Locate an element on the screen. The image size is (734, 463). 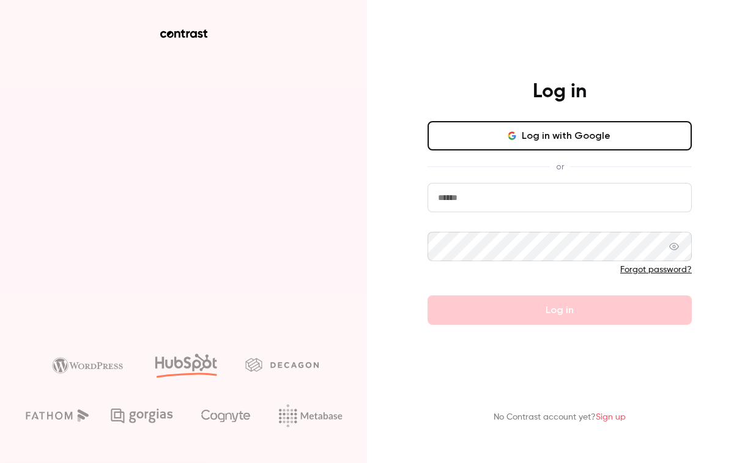
a: Forgot password? is located at coordinates (655, 270).